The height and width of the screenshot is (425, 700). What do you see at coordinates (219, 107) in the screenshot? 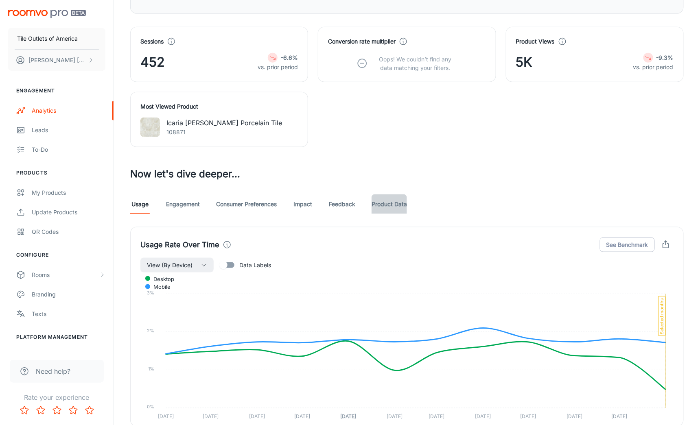
I see `h4: Most Viewed Product` at bounding box center [219, 107].